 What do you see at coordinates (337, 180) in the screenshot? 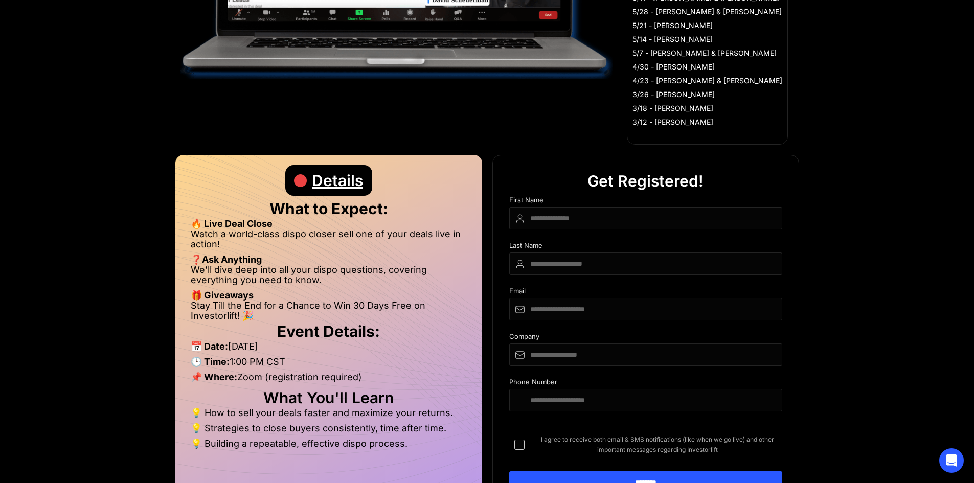
I see `div: Details` at bounding box center [337, 180].